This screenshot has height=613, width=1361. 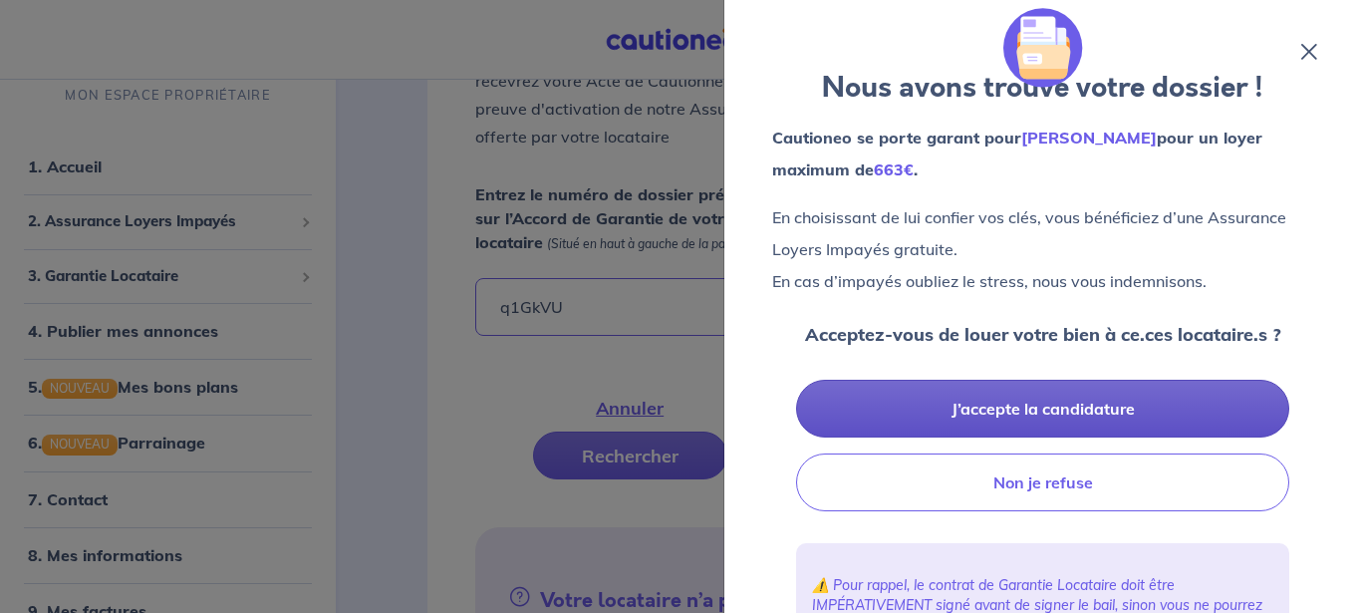 I want to click on p: En choisissant de lui confier vos clés, vous bénéficiez d’une Assurance Loyers Impayés gratuite. ..., so click(x=1042, y=249).